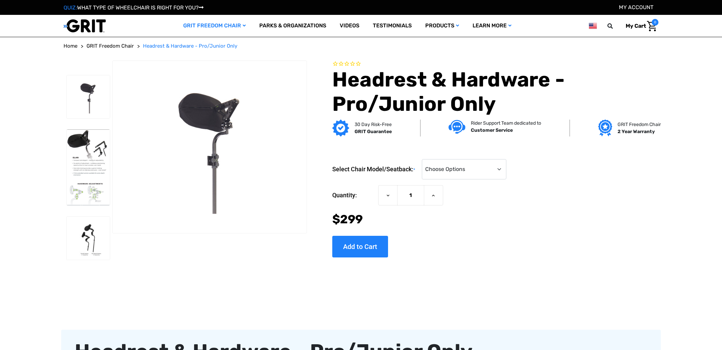 The image size is (722, 350). Describe the element at coordinates (506, 123) in the screenshot. I see `p: Rider Support Team dedicated to` at that location.